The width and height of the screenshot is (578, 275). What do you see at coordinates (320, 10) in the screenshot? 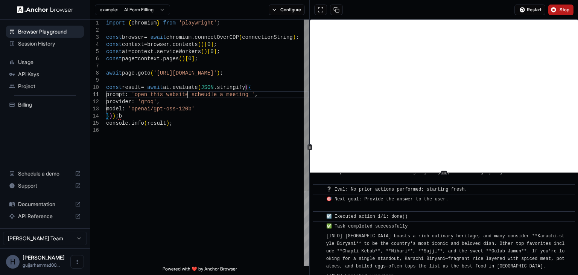
I see `button: Open in full screen` at bounding box center [320, 10].